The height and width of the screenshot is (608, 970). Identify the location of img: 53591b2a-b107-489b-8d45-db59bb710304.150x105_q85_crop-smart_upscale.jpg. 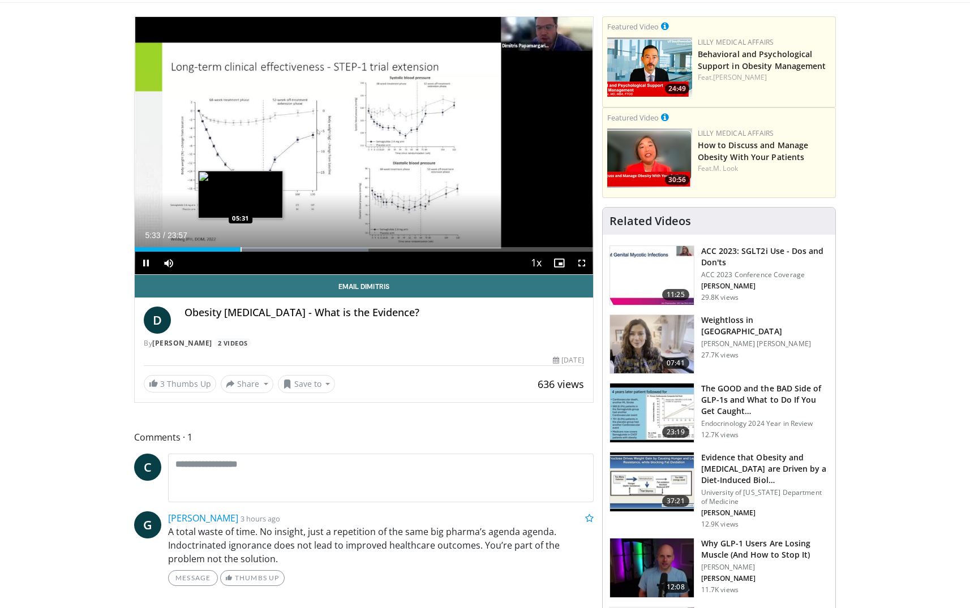
(652, 482).